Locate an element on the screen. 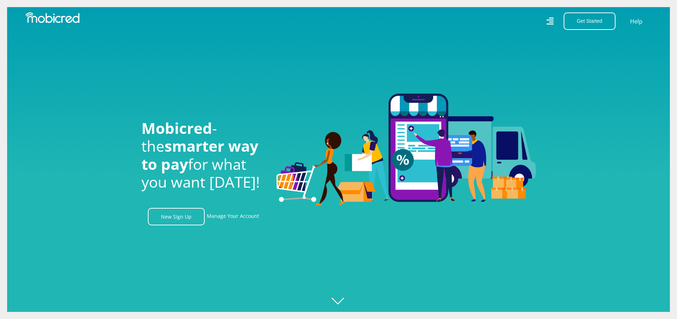  a: Help is located at coordinates (636, 21).